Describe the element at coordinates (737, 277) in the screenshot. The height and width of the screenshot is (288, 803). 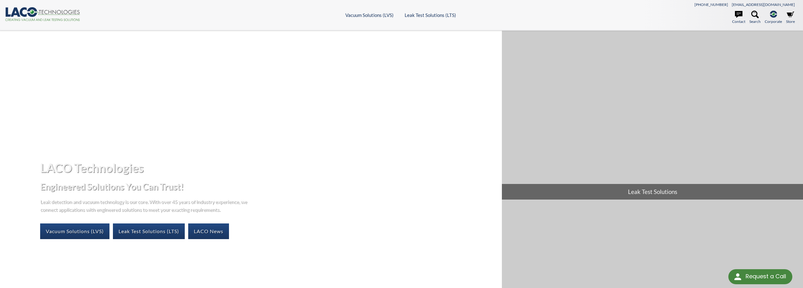
I see `img: round button` at that location.